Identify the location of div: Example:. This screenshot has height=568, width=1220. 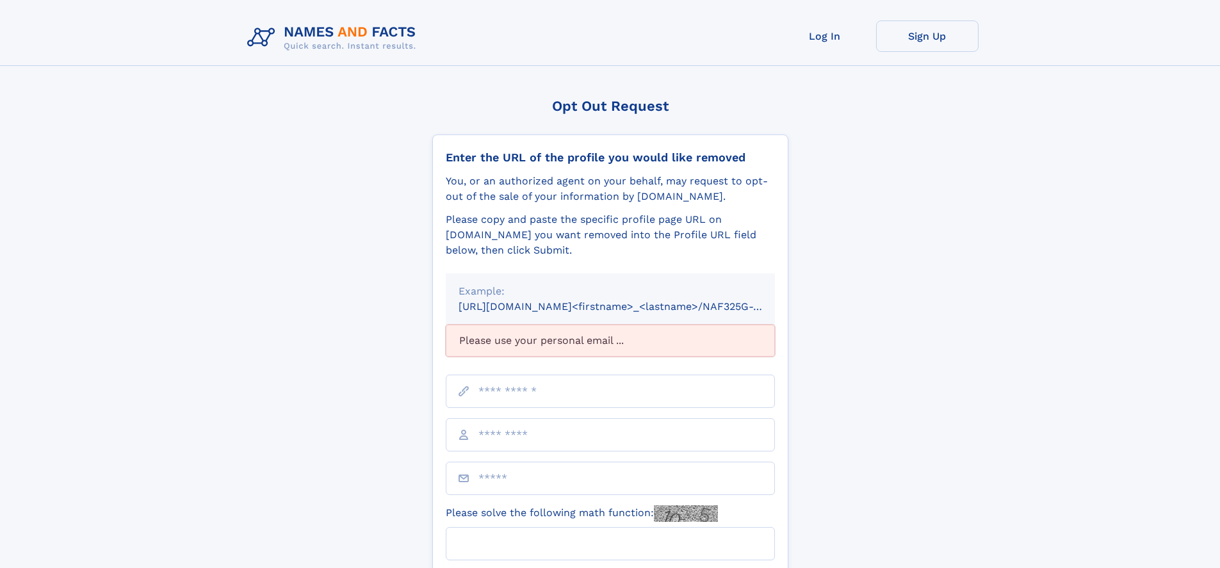
(611, 291).